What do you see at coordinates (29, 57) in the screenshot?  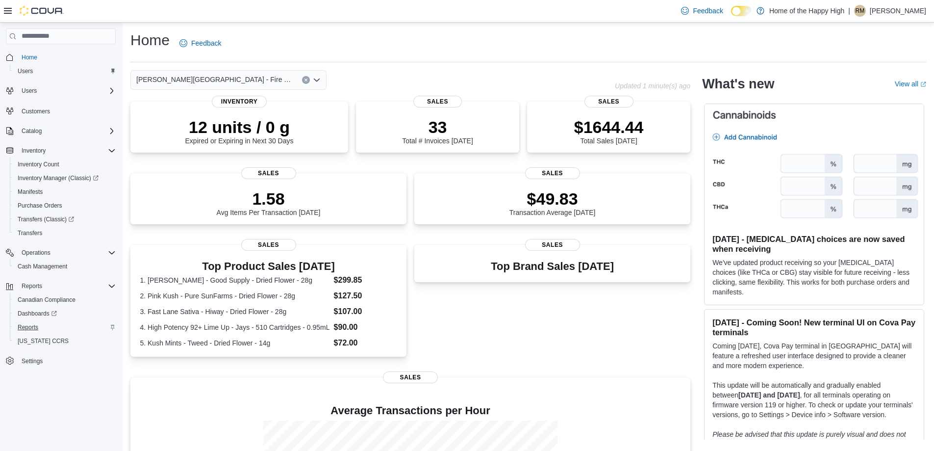 I see `span: Home` at bounding box center [29, 57].